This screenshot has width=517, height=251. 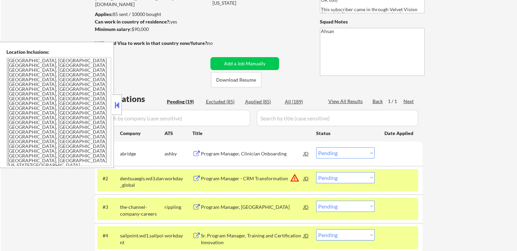 What do you see at coordinates (109, 236) in the screenshot?
I see `div: #4` at bounding box center [109, 236].